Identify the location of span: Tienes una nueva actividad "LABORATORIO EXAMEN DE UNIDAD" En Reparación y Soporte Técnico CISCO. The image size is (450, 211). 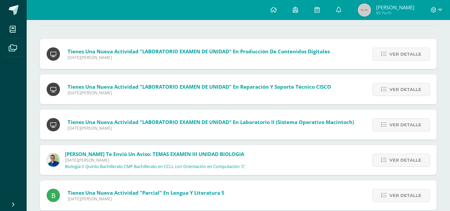
(199, 87).